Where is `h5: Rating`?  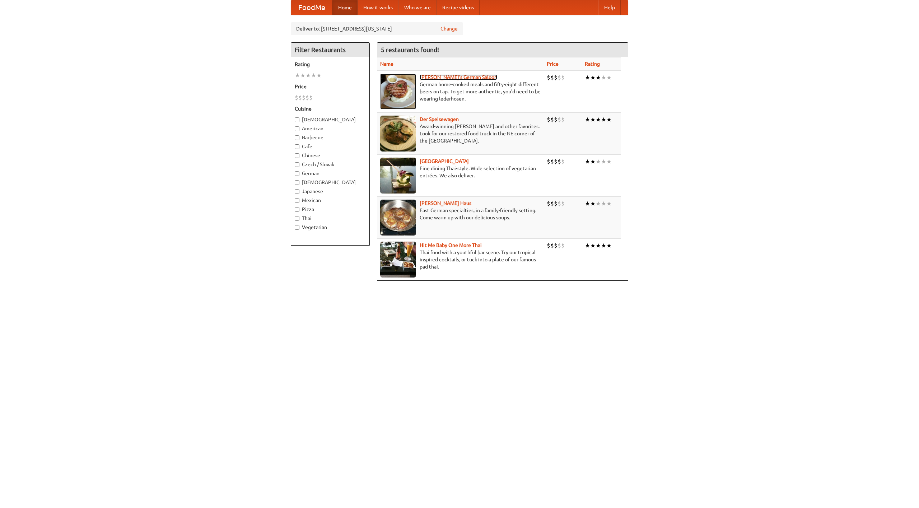
h5: Rating is located at coordinates (330, 64).